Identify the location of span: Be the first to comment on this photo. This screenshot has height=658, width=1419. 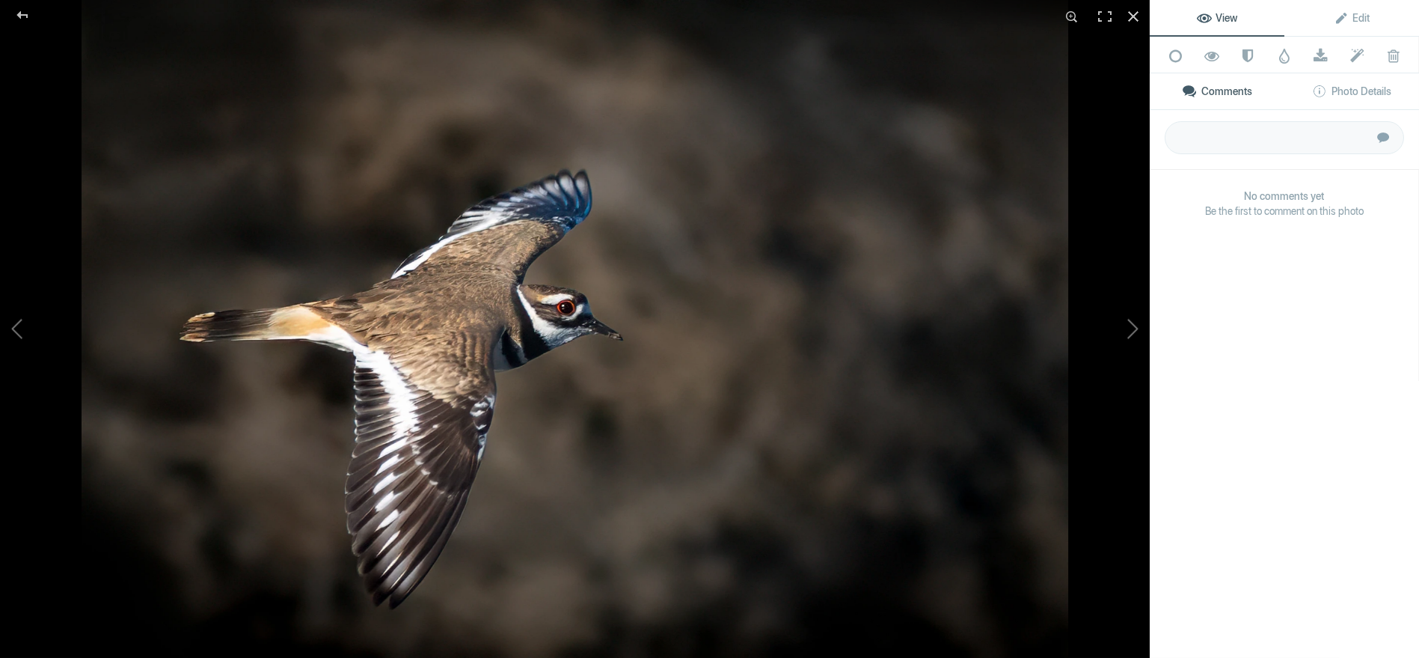
(1284, 211).